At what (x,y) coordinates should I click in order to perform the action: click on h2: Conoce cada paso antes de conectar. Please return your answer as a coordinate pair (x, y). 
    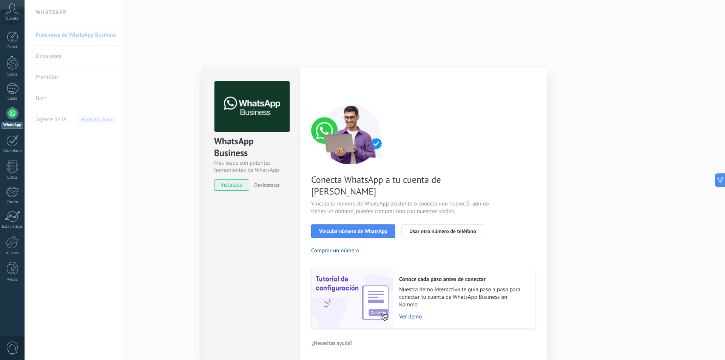
    Looking at the image, I should click on (463, 279).